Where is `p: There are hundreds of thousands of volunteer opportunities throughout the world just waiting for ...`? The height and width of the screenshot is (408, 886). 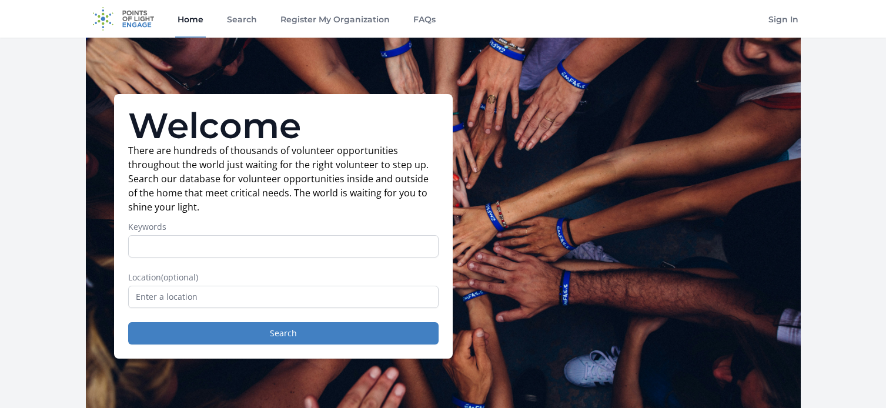 p: There are hundreds of thousands of volunteer opportunities throughout the world just waiting for ... is located at coordinates (283, 179).